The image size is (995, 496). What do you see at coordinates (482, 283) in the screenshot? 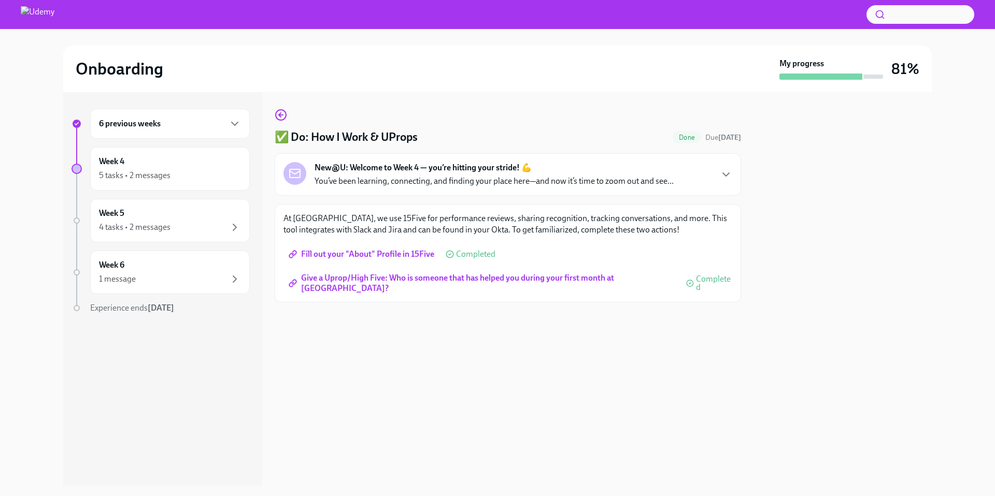
I see `span: Give a Uprop/High Five: Who is someone that has helped you during your first month at [GEOGRAPHIC...` at bounding box center [482, 283].